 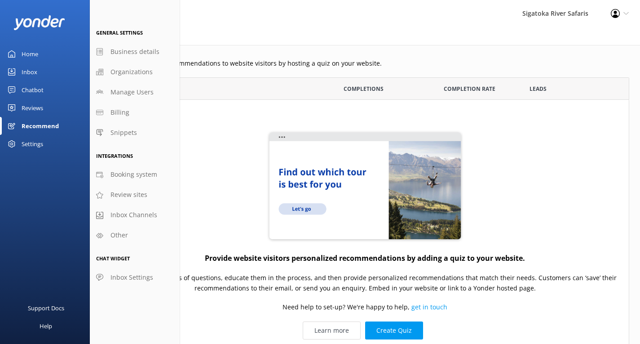 What do you see at coordinates (135, 235) in the screenshot?
I see `a: Other` at bounding box center [135, 235].